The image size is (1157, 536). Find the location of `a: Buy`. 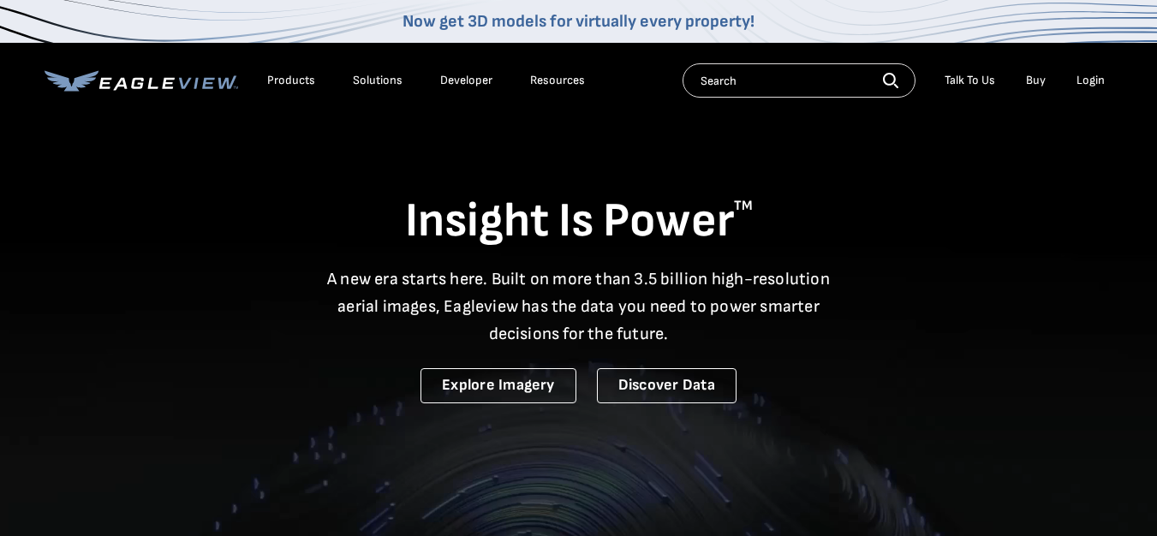

a: Buy is located at coordinates (1035, 80).